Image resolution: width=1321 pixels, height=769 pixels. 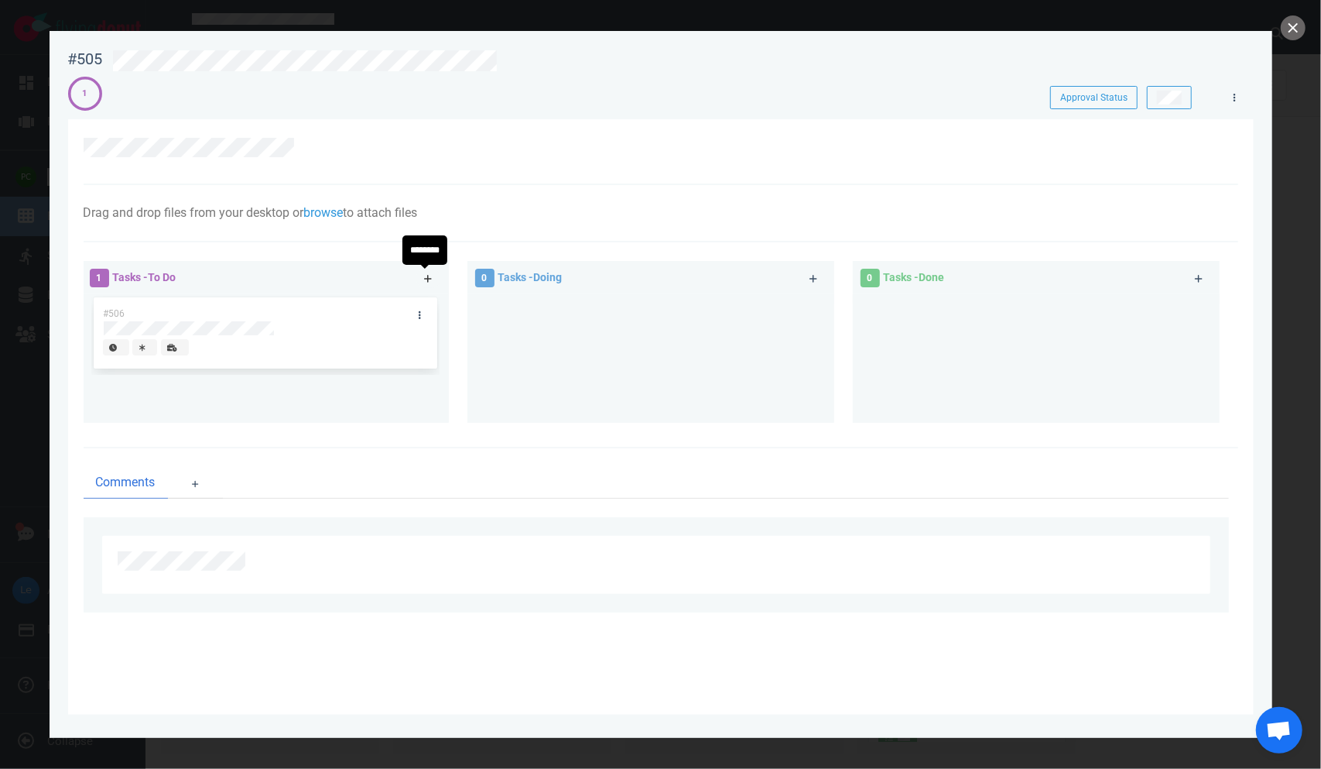 I want to click on button: close, so click(x=1294, y=28).